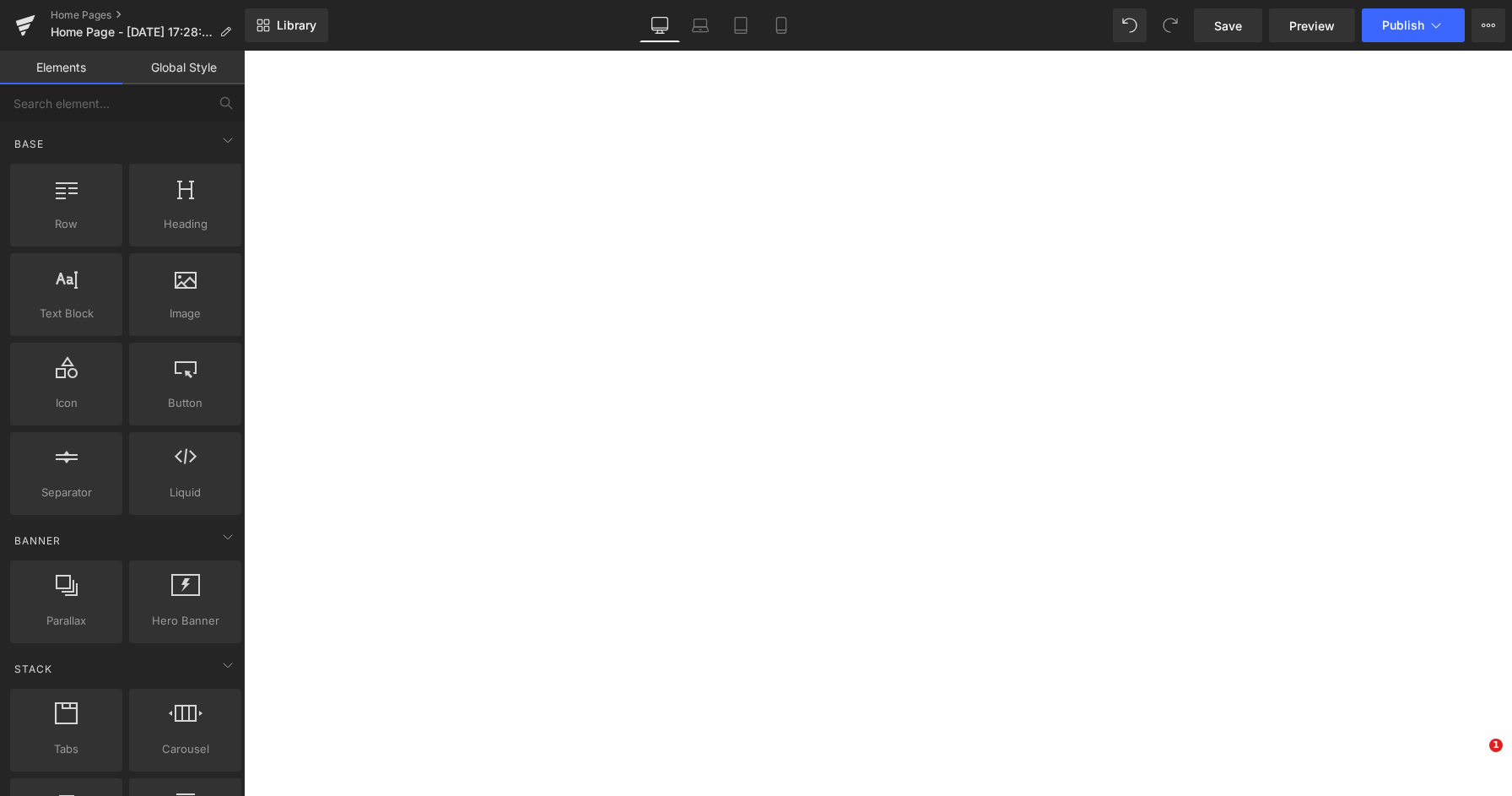 The image size is (1512, 796). I want to click on button: Redo, so click(1170, 25).